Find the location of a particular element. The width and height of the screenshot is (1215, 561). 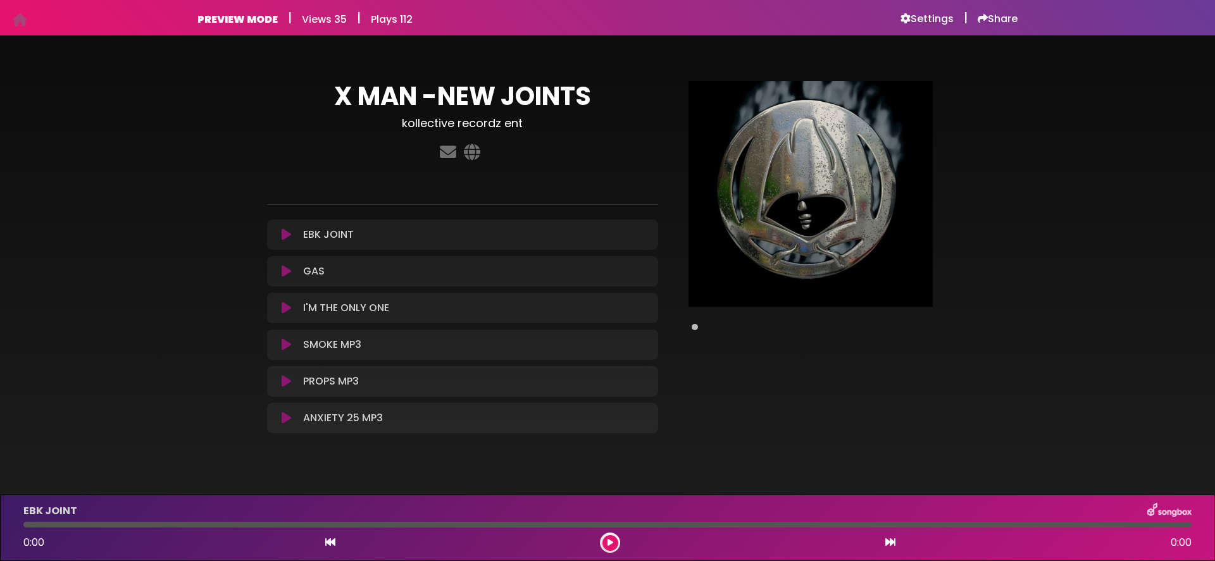

h6: Settings is located at coordinates (927, 19).